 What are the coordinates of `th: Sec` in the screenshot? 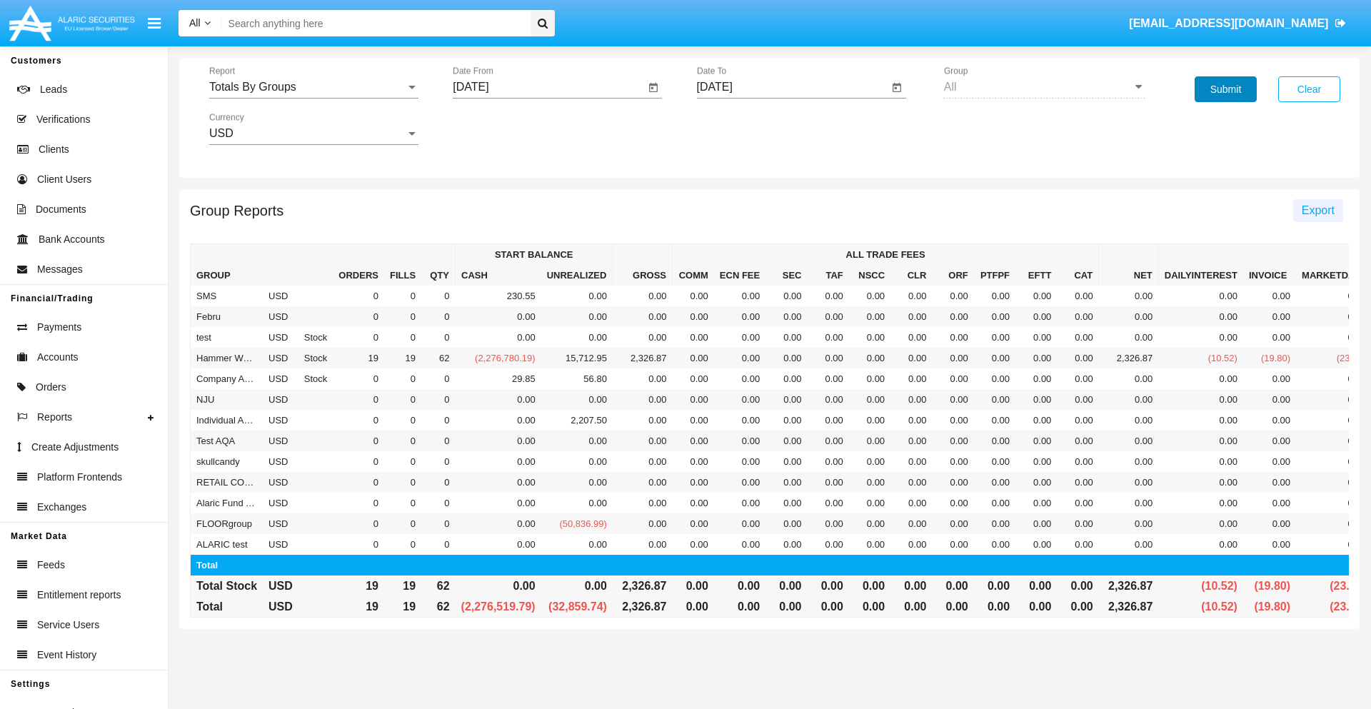 It's located at (786, 275).